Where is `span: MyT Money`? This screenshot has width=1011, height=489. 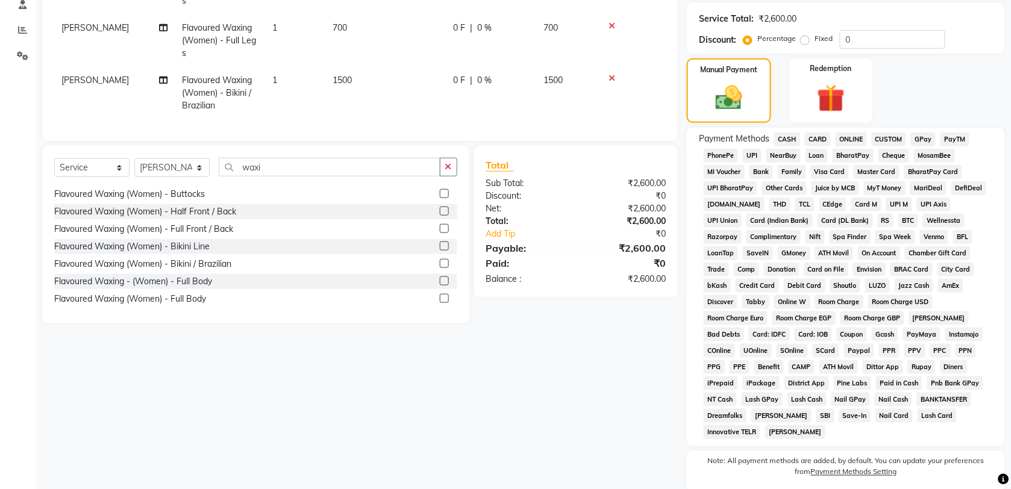 span: MyT Money is located at coordinates (885, 188).